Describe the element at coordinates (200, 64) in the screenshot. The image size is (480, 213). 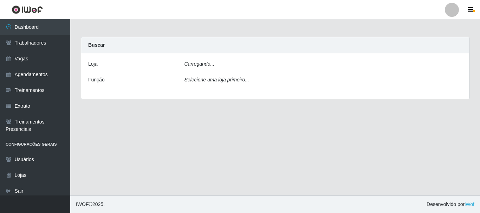
I see `i: Carregando...` at that location.